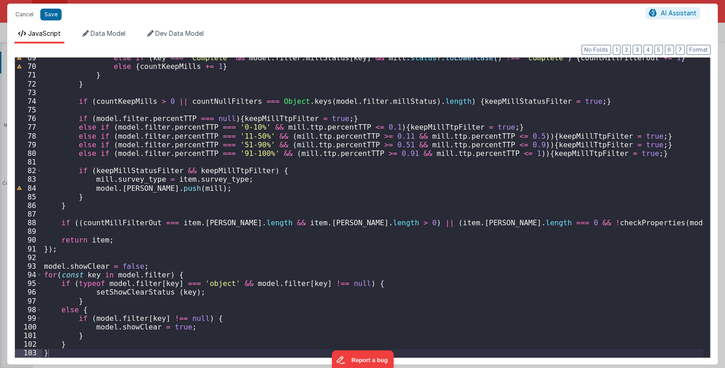  Describe the element at coordinates (616, 50) in the screenshot. I see `button: 1` at that location.